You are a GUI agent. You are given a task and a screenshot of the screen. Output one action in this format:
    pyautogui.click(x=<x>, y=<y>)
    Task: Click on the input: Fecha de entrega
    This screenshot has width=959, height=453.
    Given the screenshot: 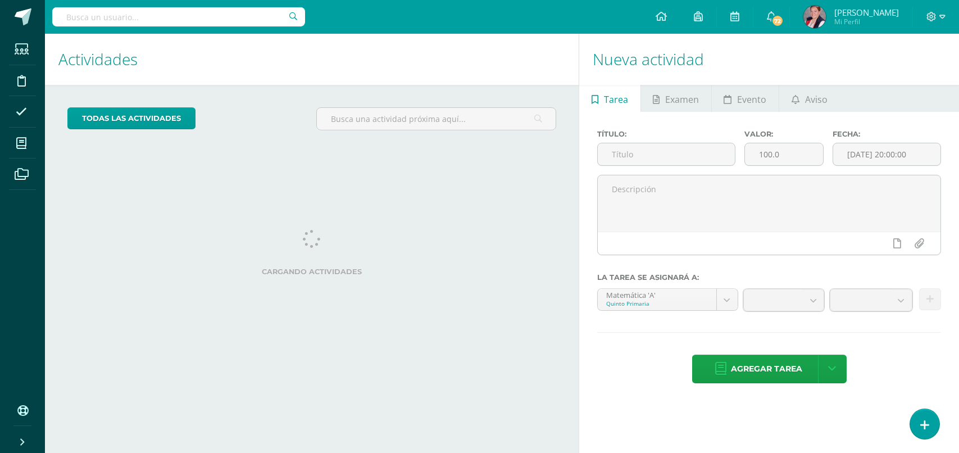 What is the action you would take?
    pyautogui.click(x=887, y=154)
    